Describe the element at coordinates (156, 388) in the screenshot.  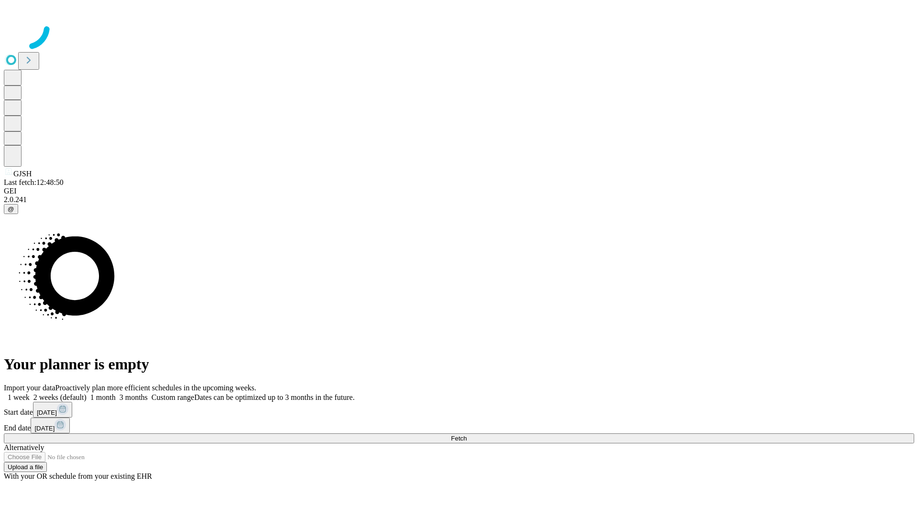
I see `span: Proactively plan more efficient schedules in the upcoming weeks.` at that location.